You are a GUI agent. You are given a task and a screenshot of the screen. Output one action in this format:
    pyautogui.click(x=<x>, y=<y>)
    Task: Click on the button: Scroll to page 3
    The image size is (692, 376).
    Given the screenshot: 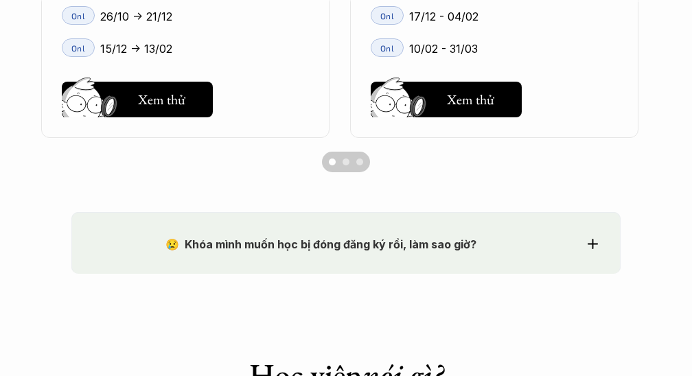 What is the action you would take?
    pyautogui.click(x=361, y=162)
    